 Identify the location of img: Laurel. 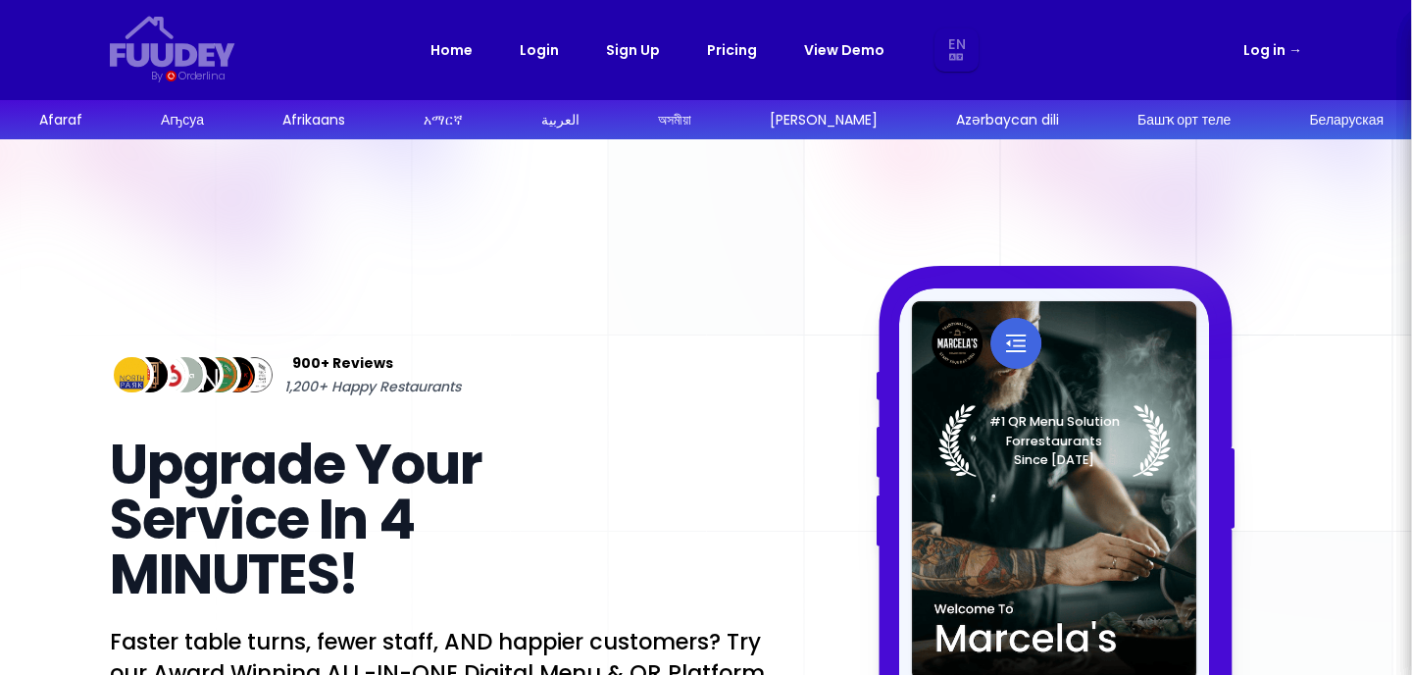
(1054, 440).